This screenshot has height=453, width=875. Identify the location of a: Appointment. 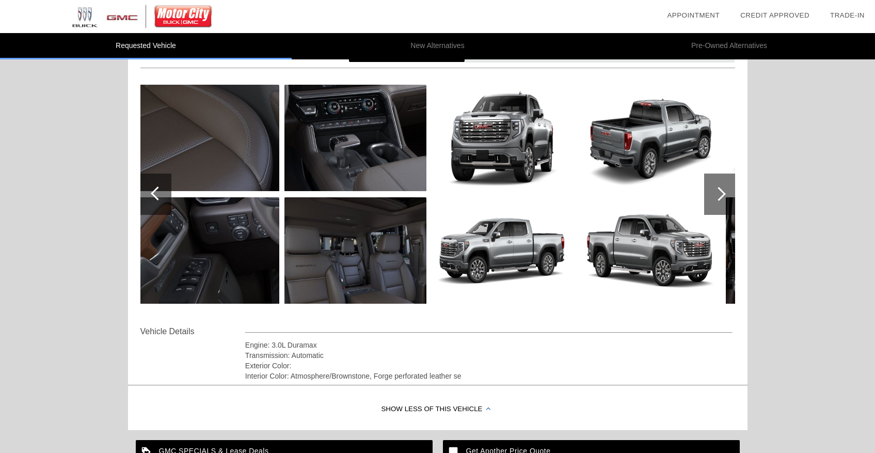
(693, 15).